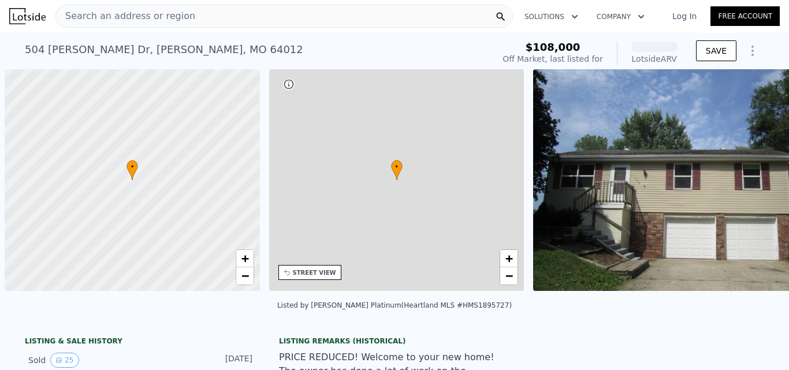  What do you see at coordinates (620, 17) in the screenshot?
I see `button: Company` at bounding box center [620, 17].